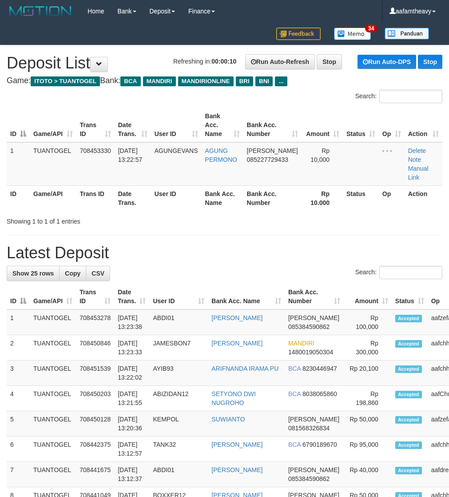 The width and height of the screenshot is (449, 497). Describe the element at coordinates (415, 160) in the screenshot. I see `a: Note` at that location.